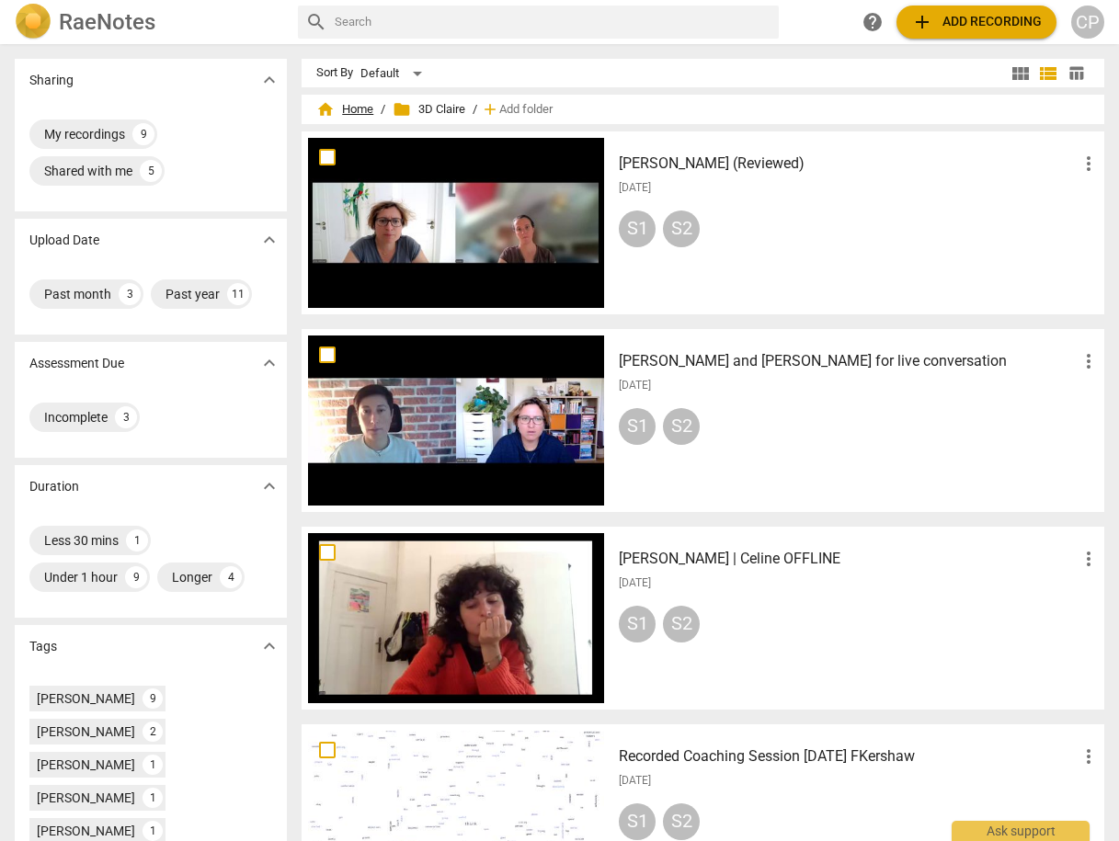  Describe the element at coordinates (848, 361) in the screenshot. I see `h3: Anne G and Martina for live conversation` at that location.